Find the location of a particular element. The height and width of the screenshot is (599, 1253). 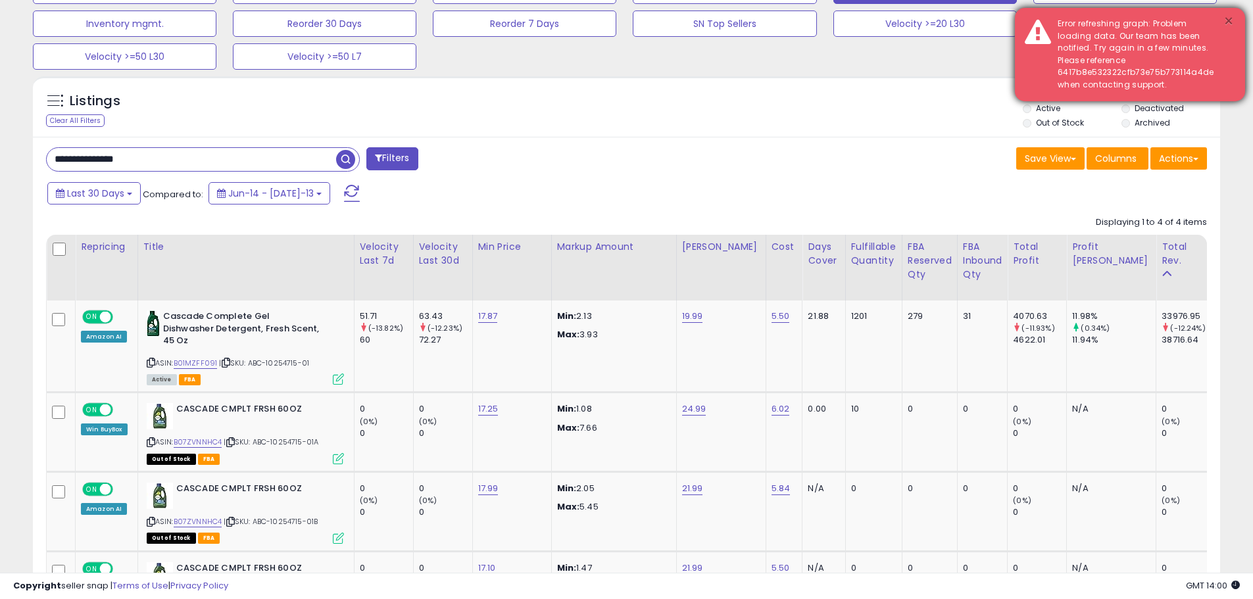

button: Velocity >=50 L7 is located at coordinates (324, 57).